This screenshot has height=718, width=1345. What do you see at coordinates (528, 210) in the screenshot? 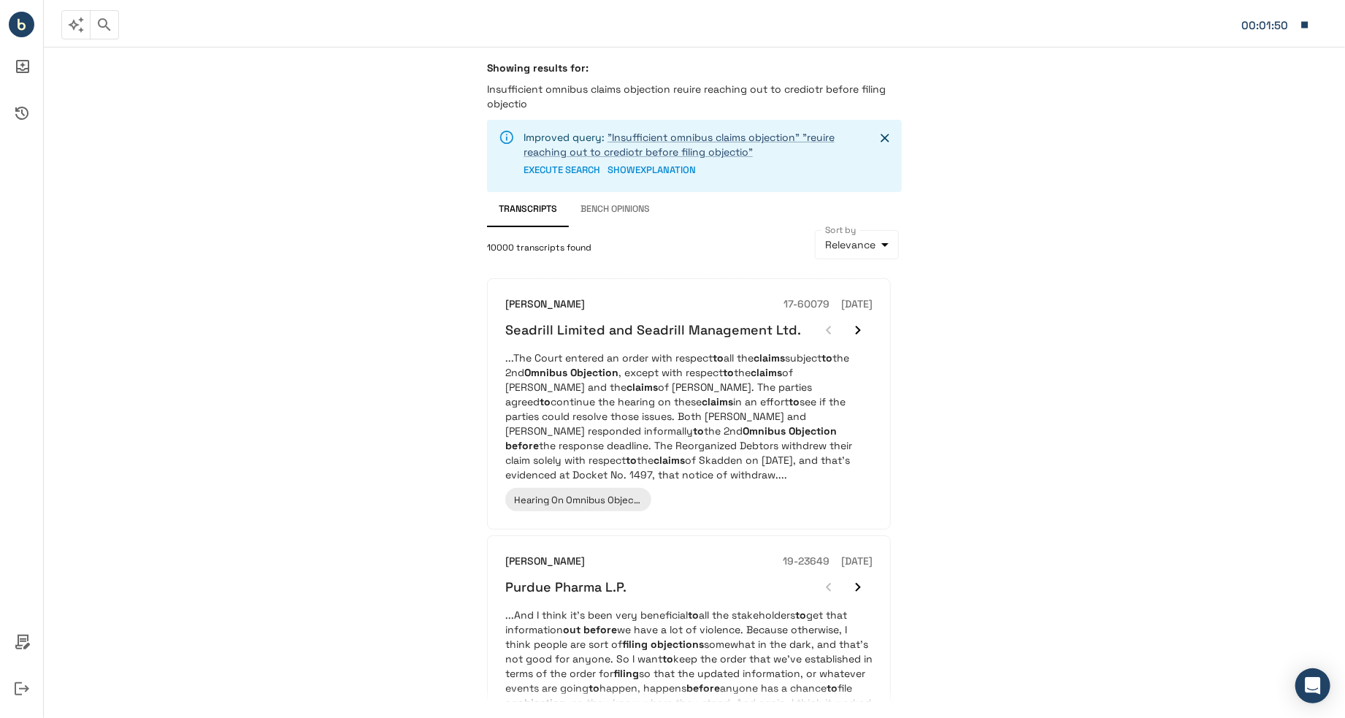
I see `button: Transcripts` at bounding box center [528, 210].